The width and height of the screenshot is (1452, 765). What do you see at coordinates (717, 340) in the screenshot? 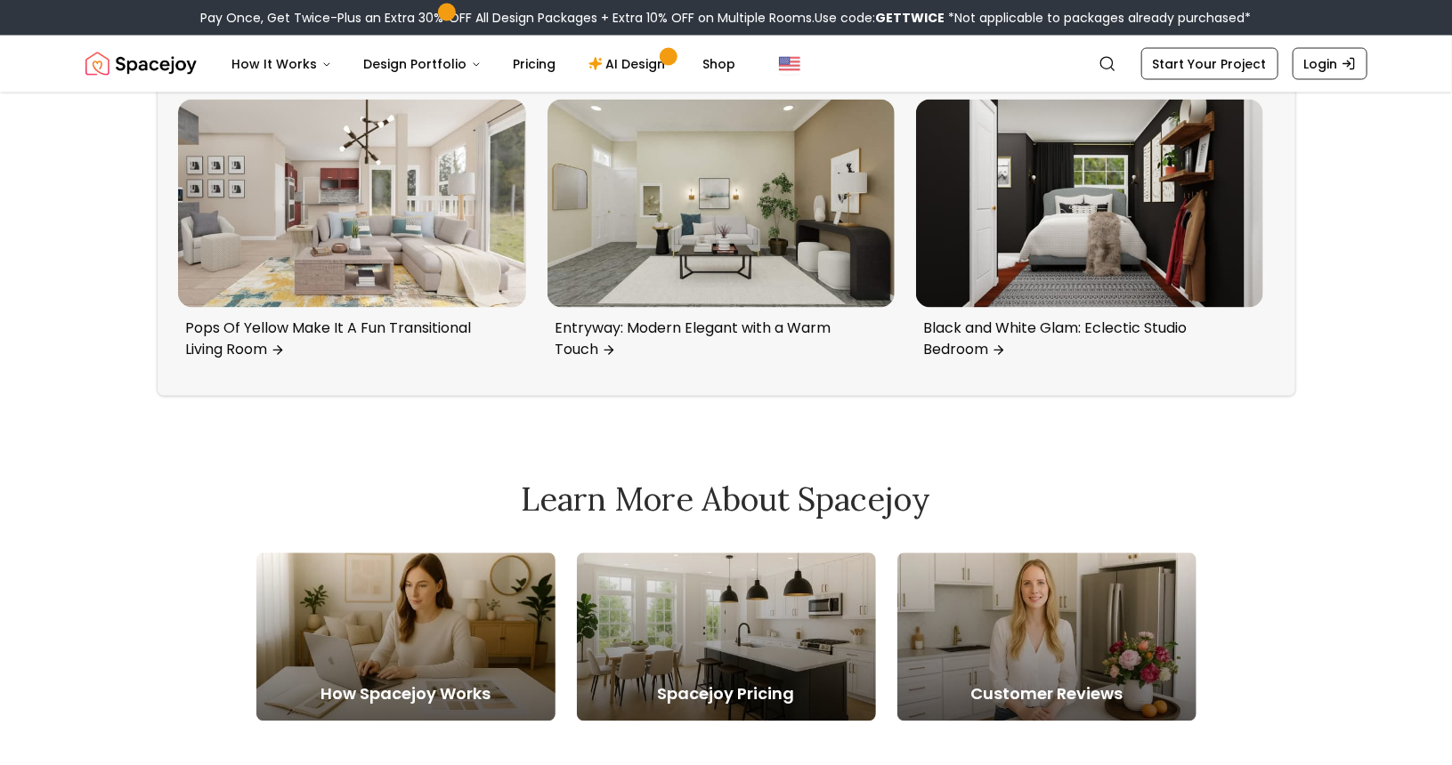
I see `p: Entryway: Modern Elegant with a Warm Touch` at bounding box center [717, 340].